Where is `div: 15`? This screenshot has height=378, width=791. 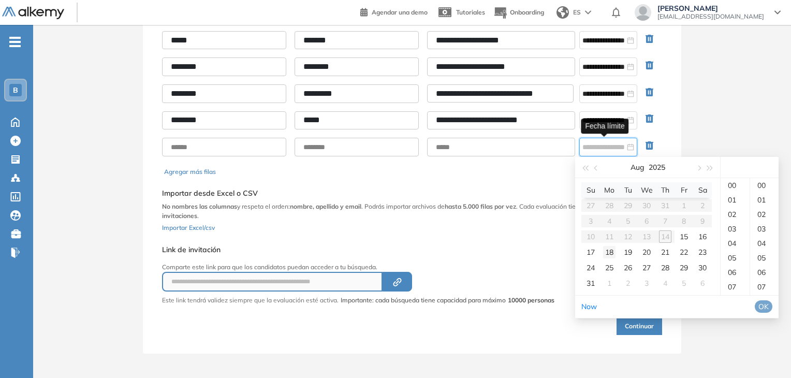
div: 15 is located at coordinates (683, 236).